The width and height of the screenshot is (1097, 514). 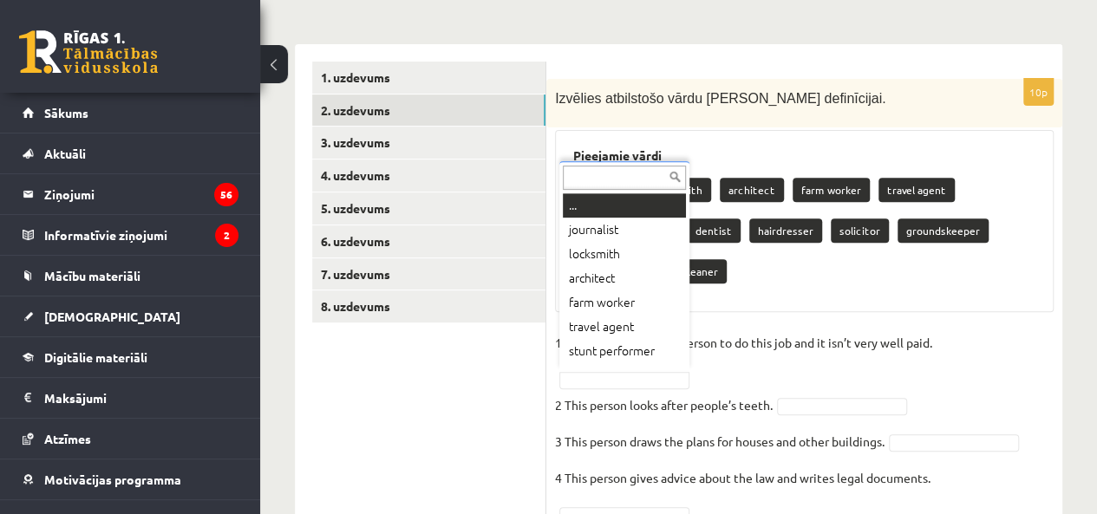 What do you see at coordinates (624, 327) in the screenshot?
I see `div: travel agent` at bounding box center [624, 327].